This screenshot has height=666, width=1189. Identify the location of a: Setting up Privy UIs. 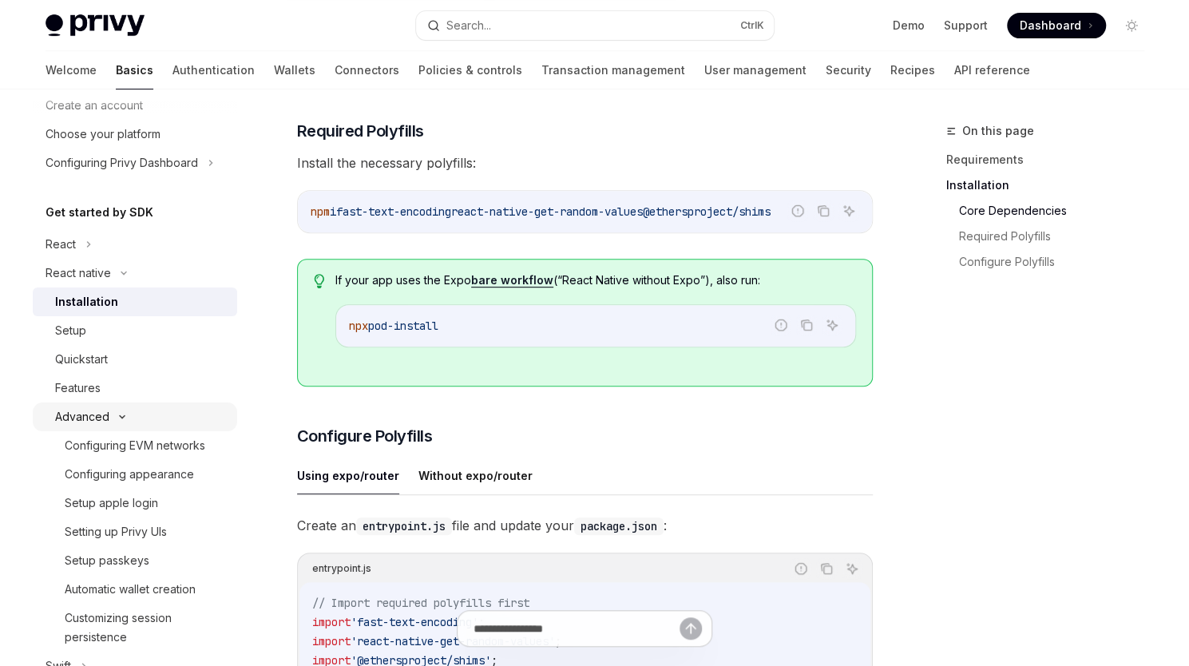
(135, 532).